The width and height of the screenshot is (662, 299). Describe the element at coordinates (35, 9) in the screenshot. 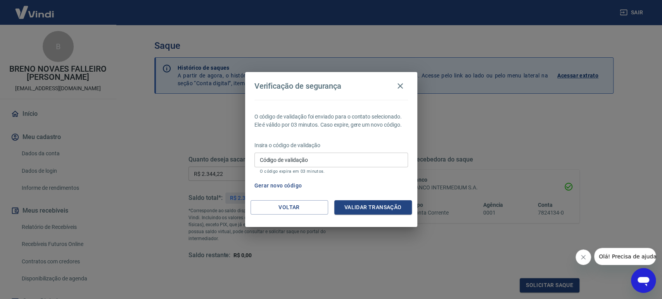

I see `span: Olá! Precisa de ajuda?` at that location.